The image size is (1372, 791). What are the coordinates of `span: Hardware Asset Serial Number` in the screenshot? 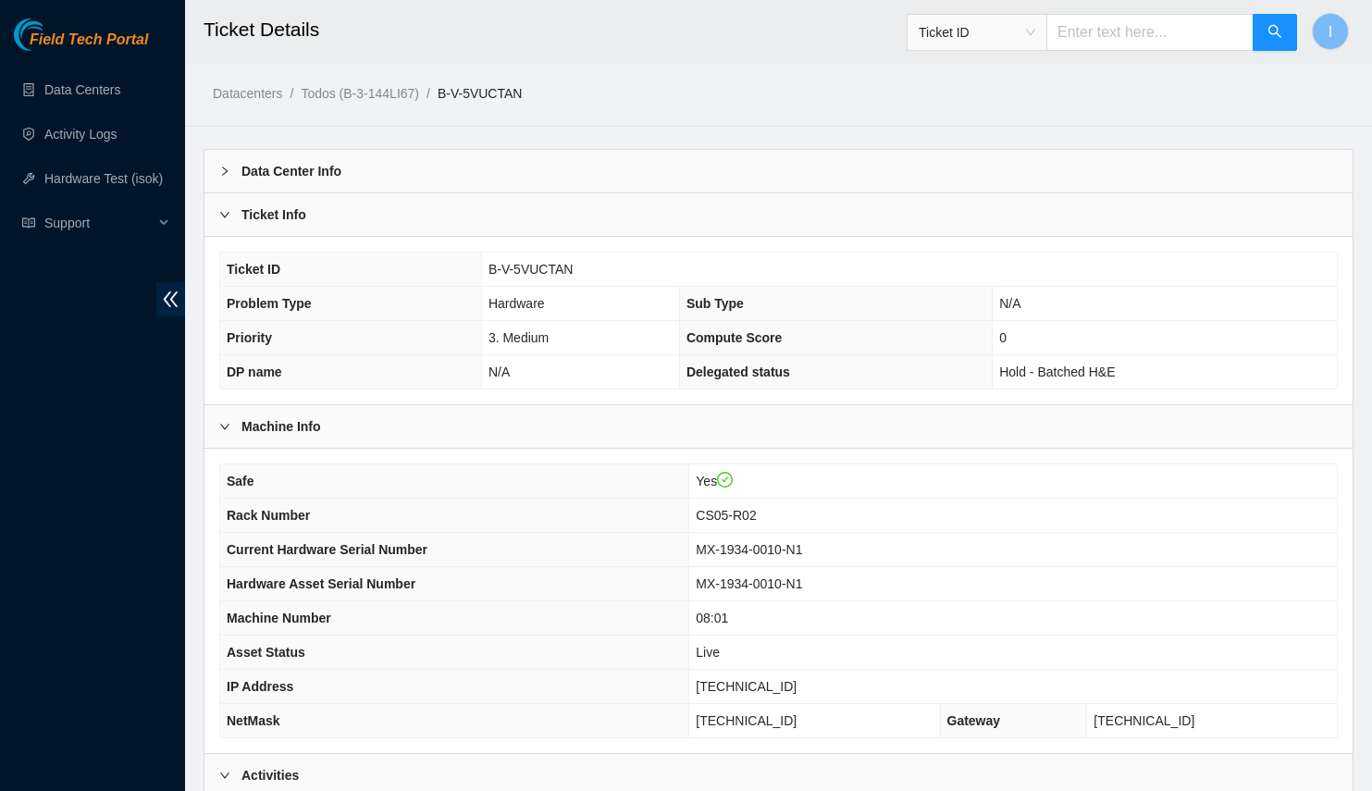 It's located at (321, 584).